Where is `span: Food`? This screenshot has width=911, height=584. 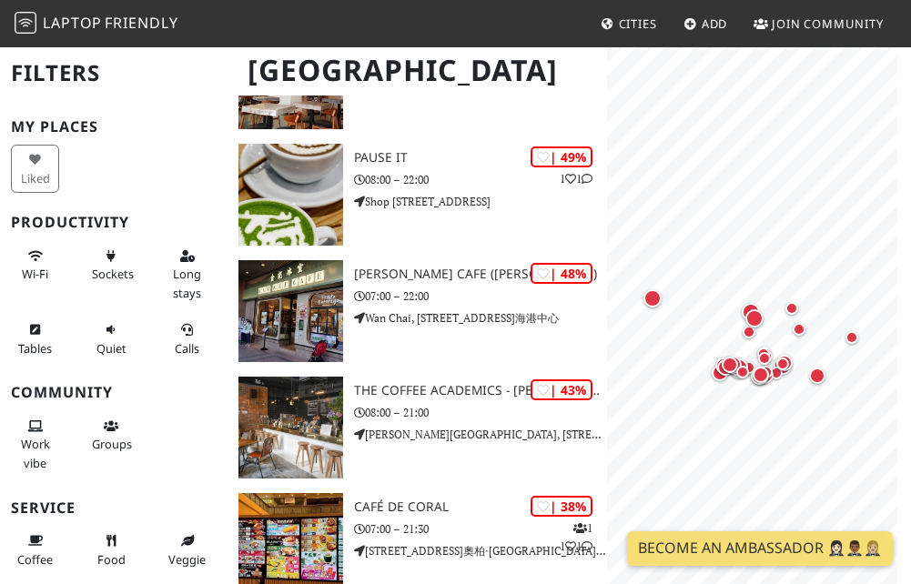 span: Food is located at coordinates (111, 560).